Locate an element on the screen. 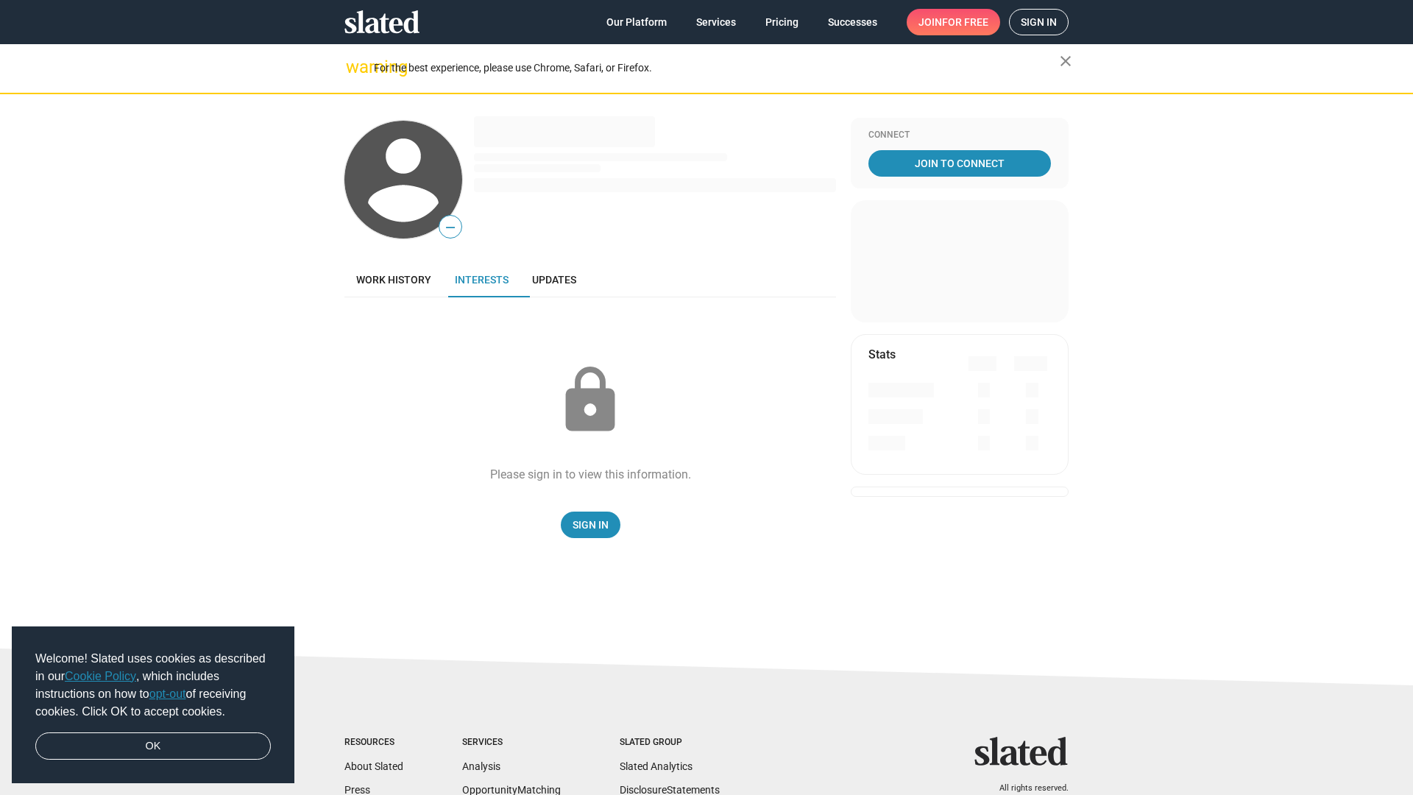  span: Join To Connect is located at coordinates (959, 163).